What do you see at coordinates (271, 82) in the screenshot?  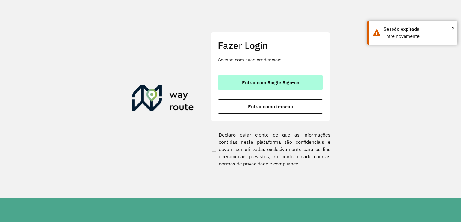 I see `span: Entrar com Single Sign-on` at bounding box center [271, 82].